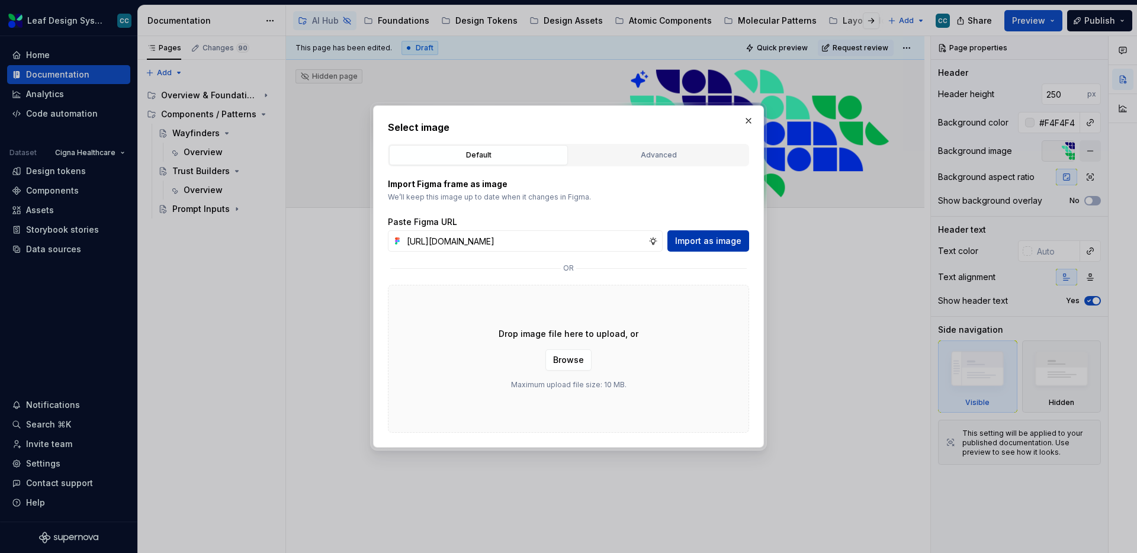 The width and height of the screenshot is (1137, 553). What do you see at coordinates (568, 360) in the screenshot?
I see `span: Browse` at bounding box center [568, 360].